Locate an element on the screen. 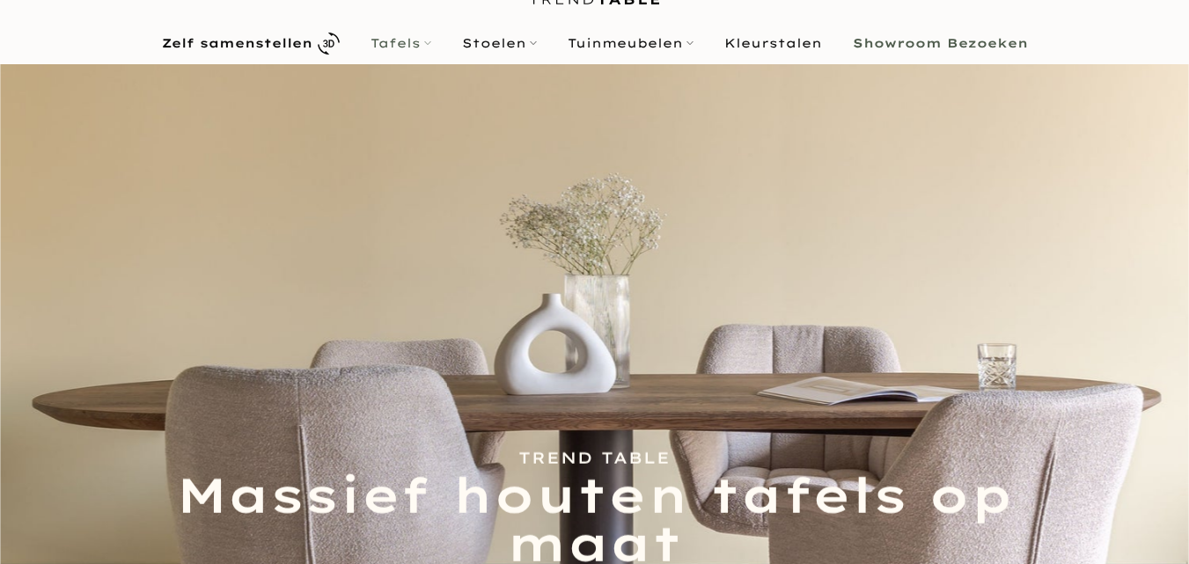  b: Zelf samenstellen is located at coordinates (237, 43).